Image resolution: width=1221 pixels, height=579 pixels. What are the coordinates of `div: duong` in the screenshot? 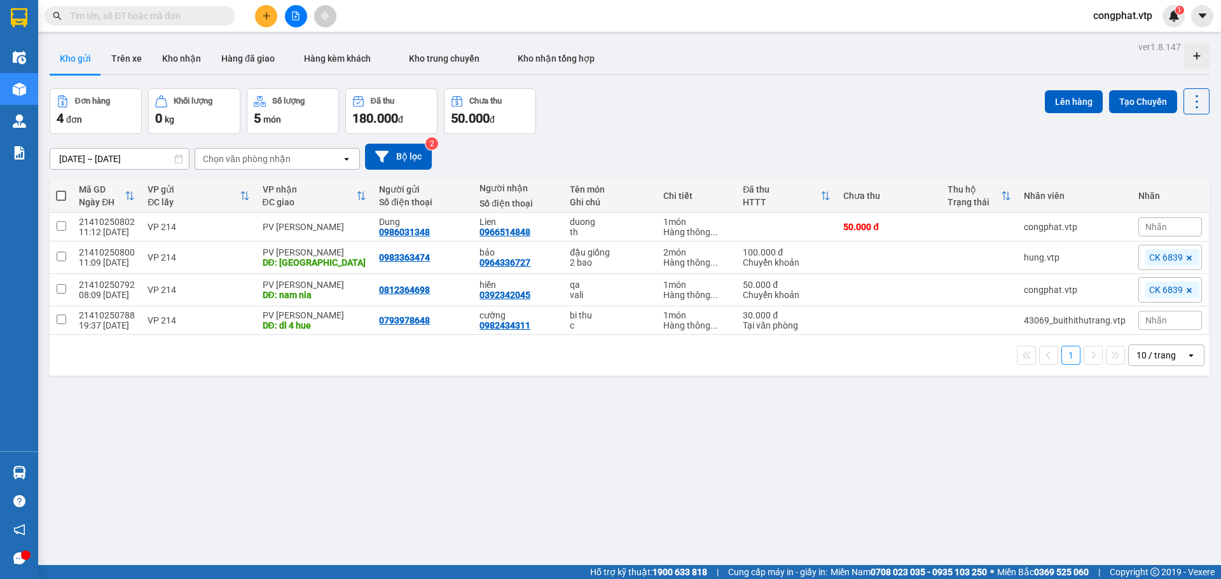 It's located at (610, 222).